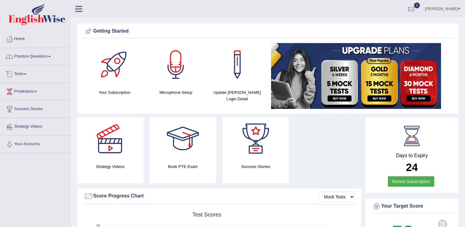 This screenshot has width=465, height=227. I want to click on a: Home, so click(35, 38).